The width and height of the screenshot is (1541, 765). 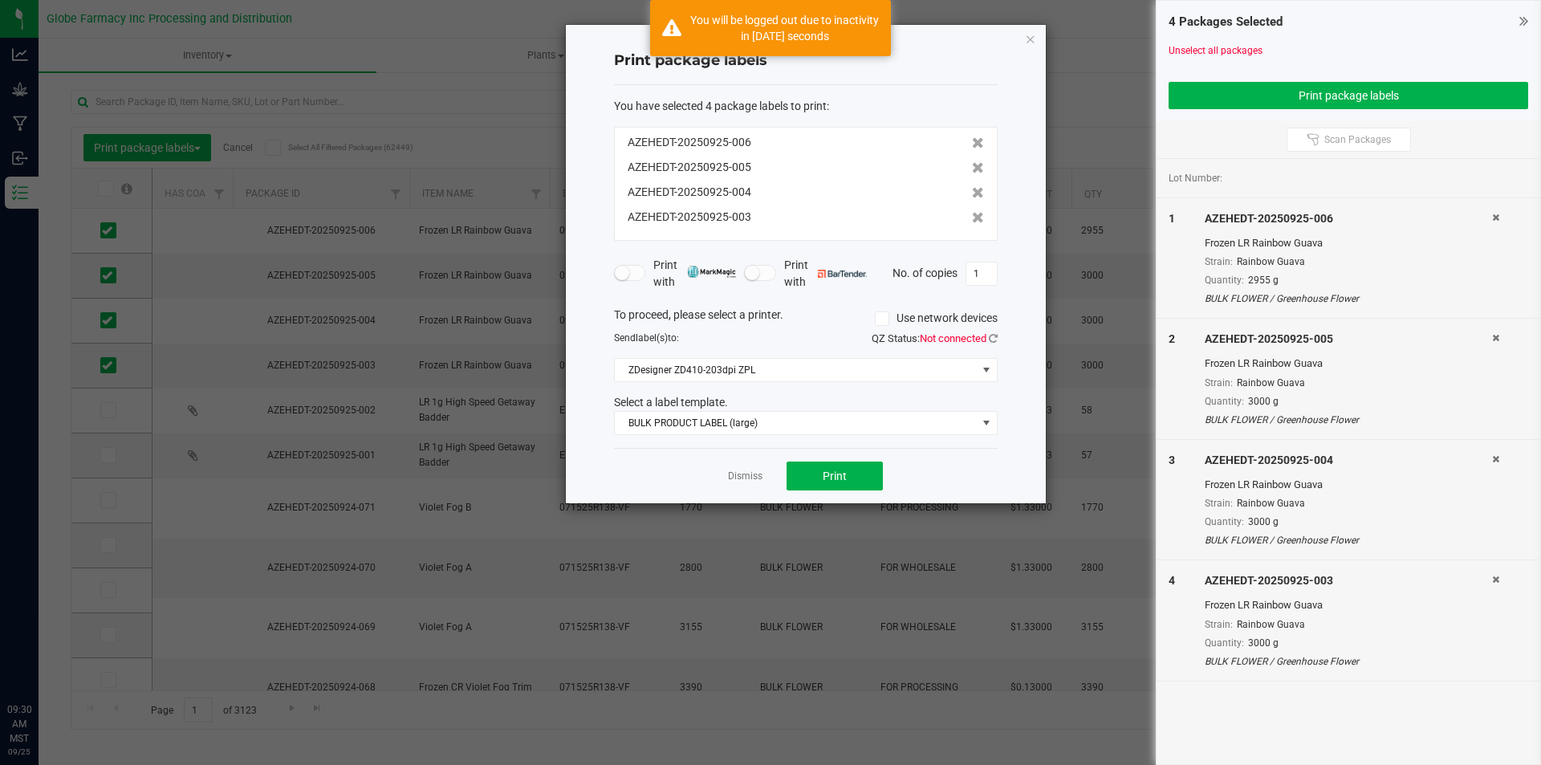 I want to click on span: AZEHEDT-20250925-005, so click(x=690, y=167).